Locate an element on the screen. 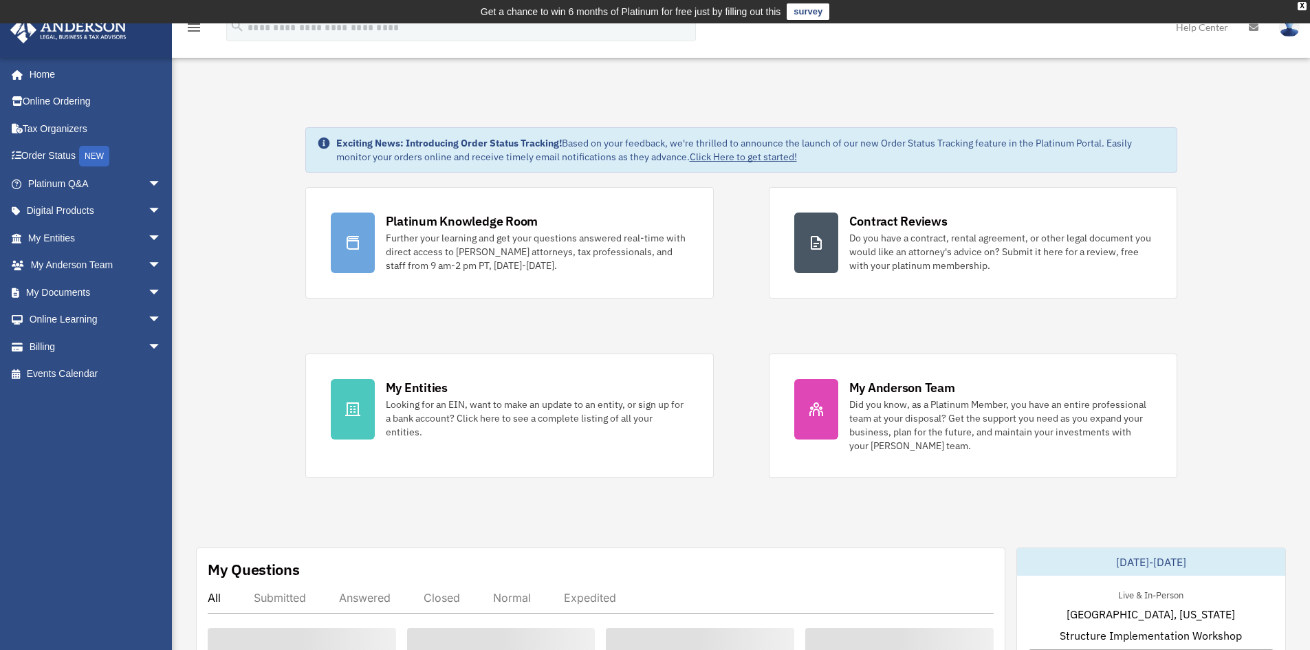 The height and width of the screenshot is (650, 1310). a: menu is located at coordinates (194, 30).